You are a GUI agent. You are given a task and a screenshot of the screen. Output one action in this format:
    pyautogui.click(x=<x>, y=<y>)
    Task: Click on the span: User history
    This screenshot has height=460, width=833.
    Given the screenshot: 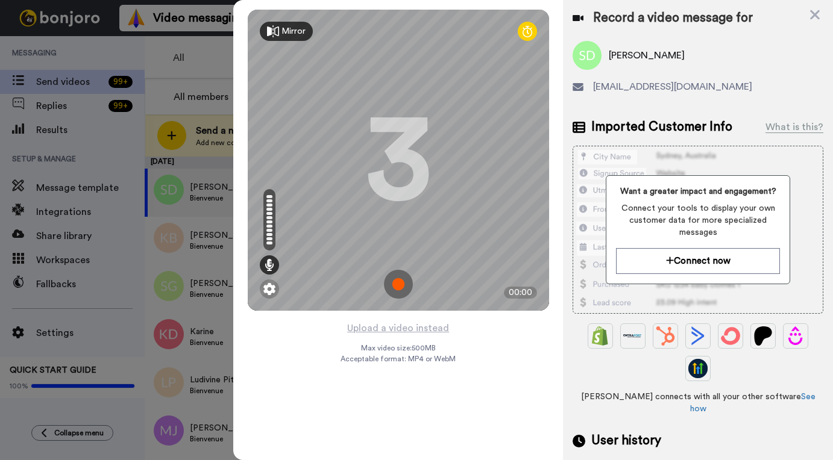 What is the action you would take?
    pyautogui.click(x=626, y=441)
    